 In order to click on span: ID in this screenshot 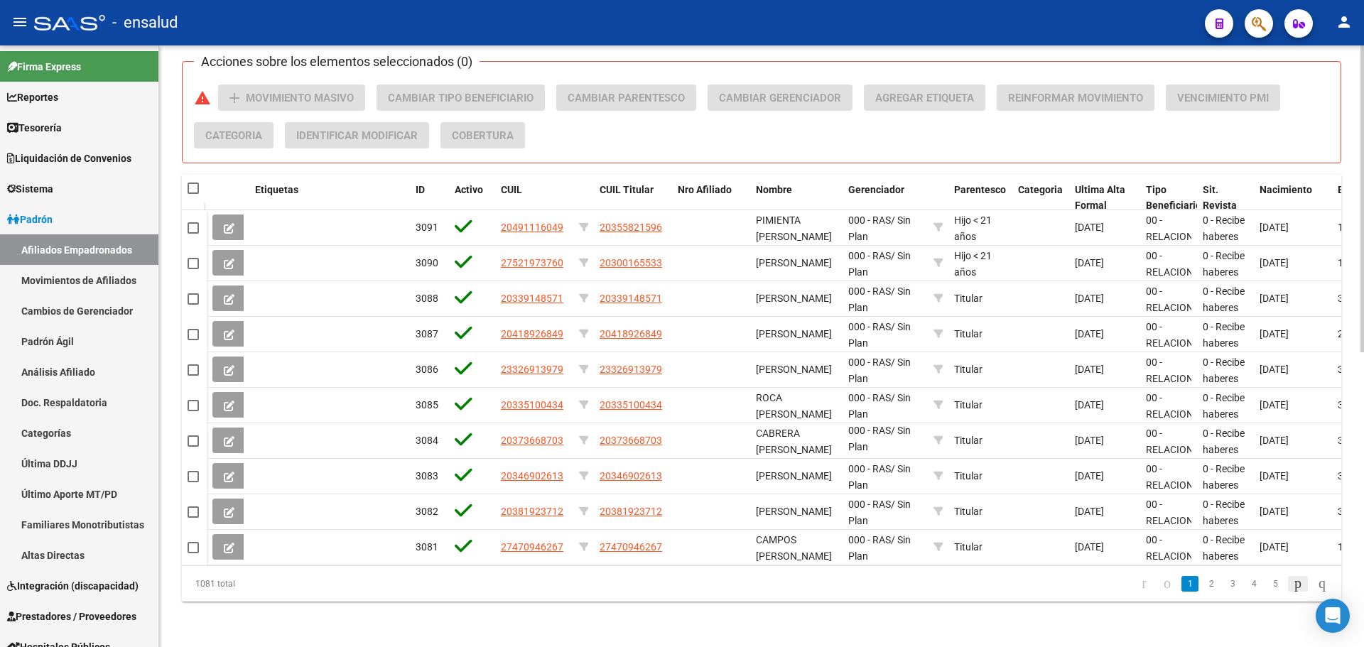, I will do `click(420, 190)`.